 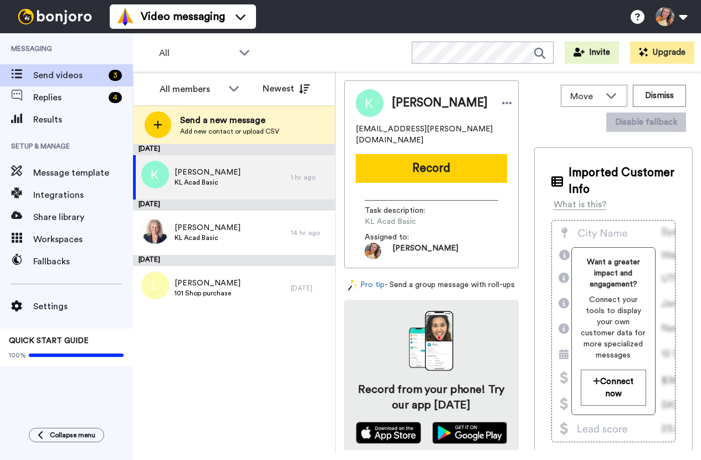 I want to click on button: Upgrade, so click(x=662, y=53).